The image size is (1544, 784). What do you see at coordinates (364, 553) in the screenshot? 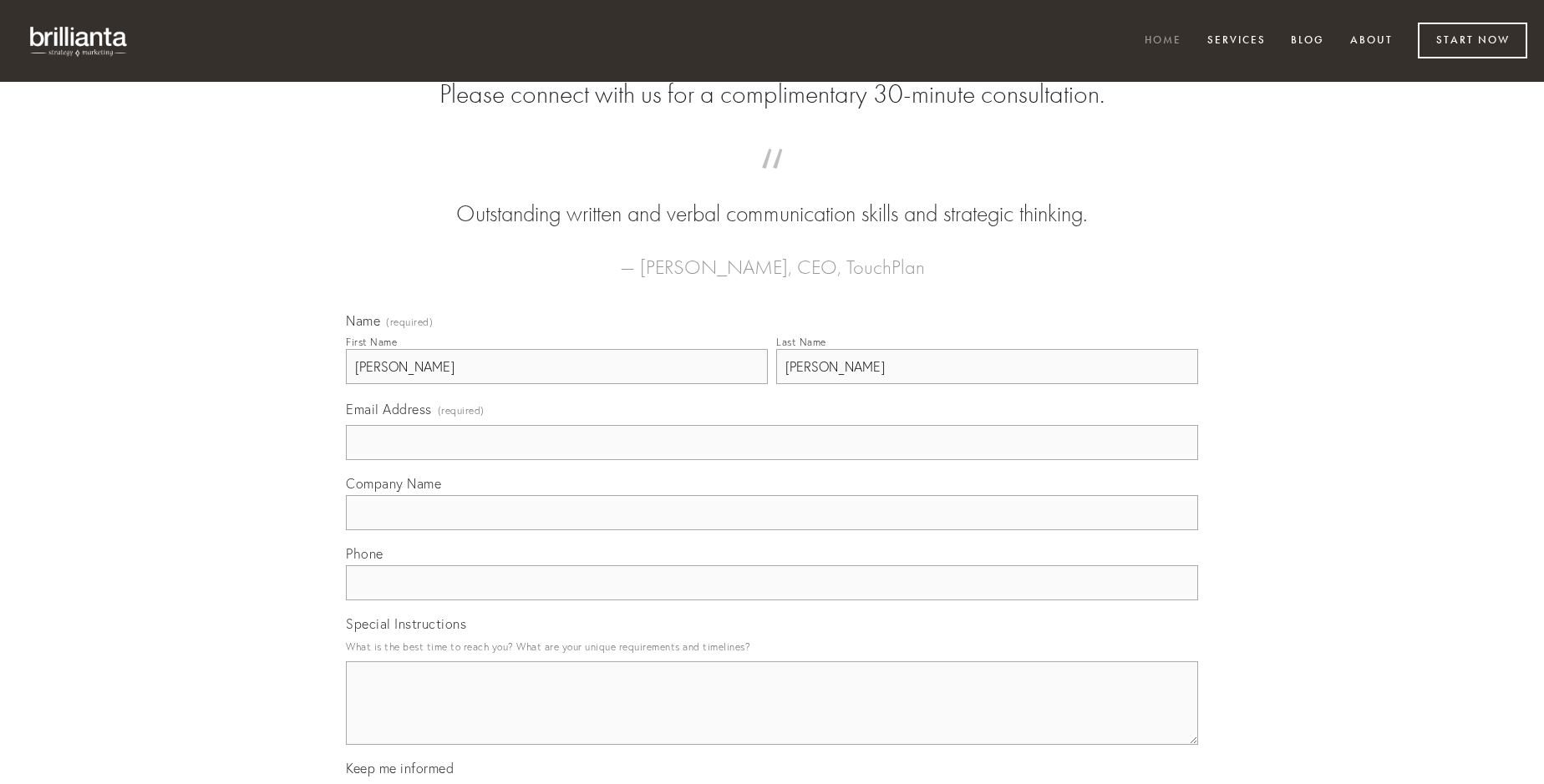
I see `span: Phone` at bounding box center [364, 553].